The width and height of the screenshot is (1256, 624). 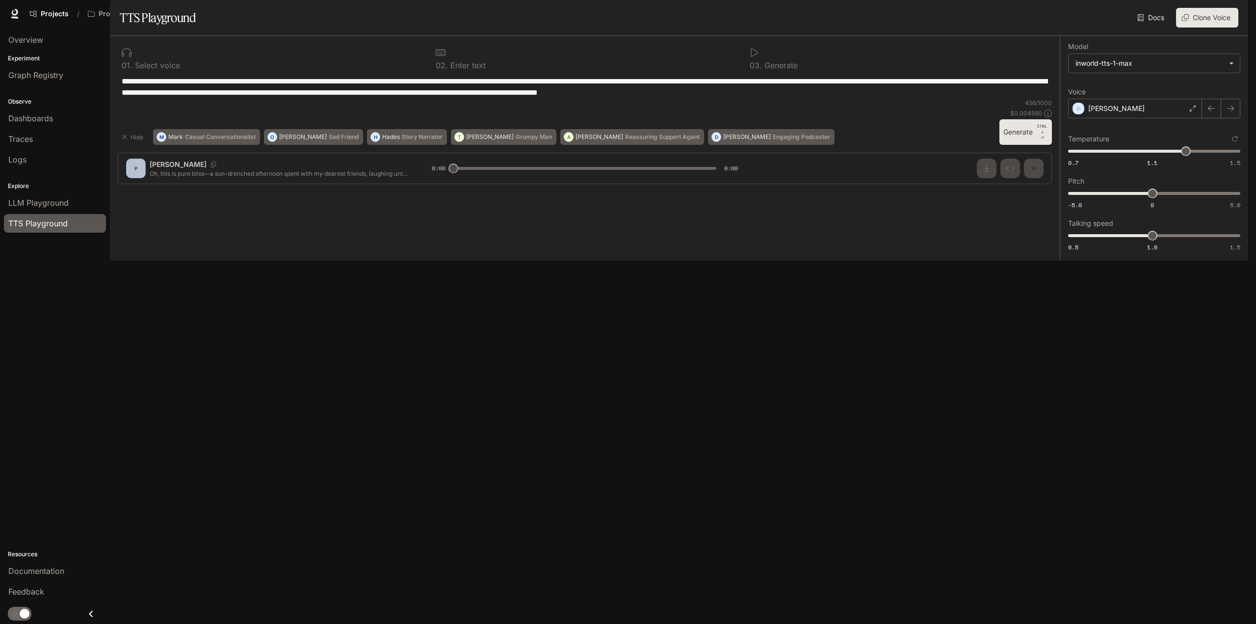 I want to click on p: Temperature, so click(x=1089, y=139).